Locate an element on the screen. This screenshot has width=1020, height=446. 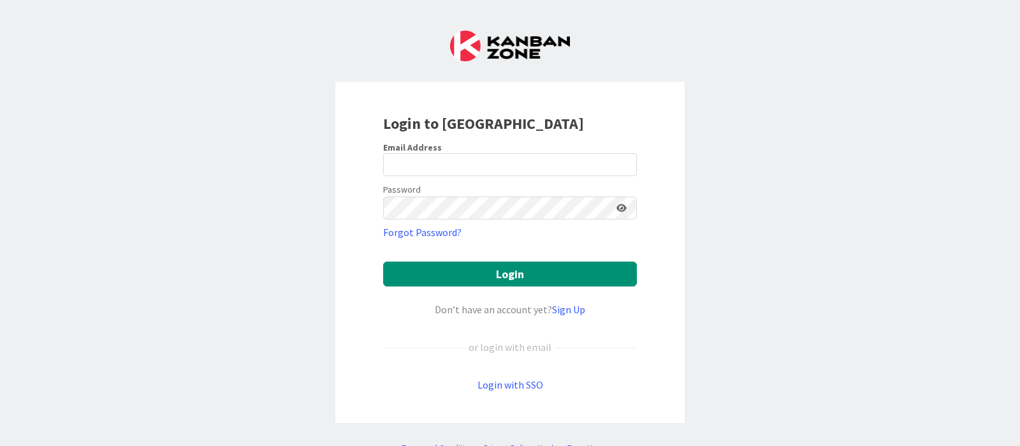
button: Login is located at coordinates (510, 274).